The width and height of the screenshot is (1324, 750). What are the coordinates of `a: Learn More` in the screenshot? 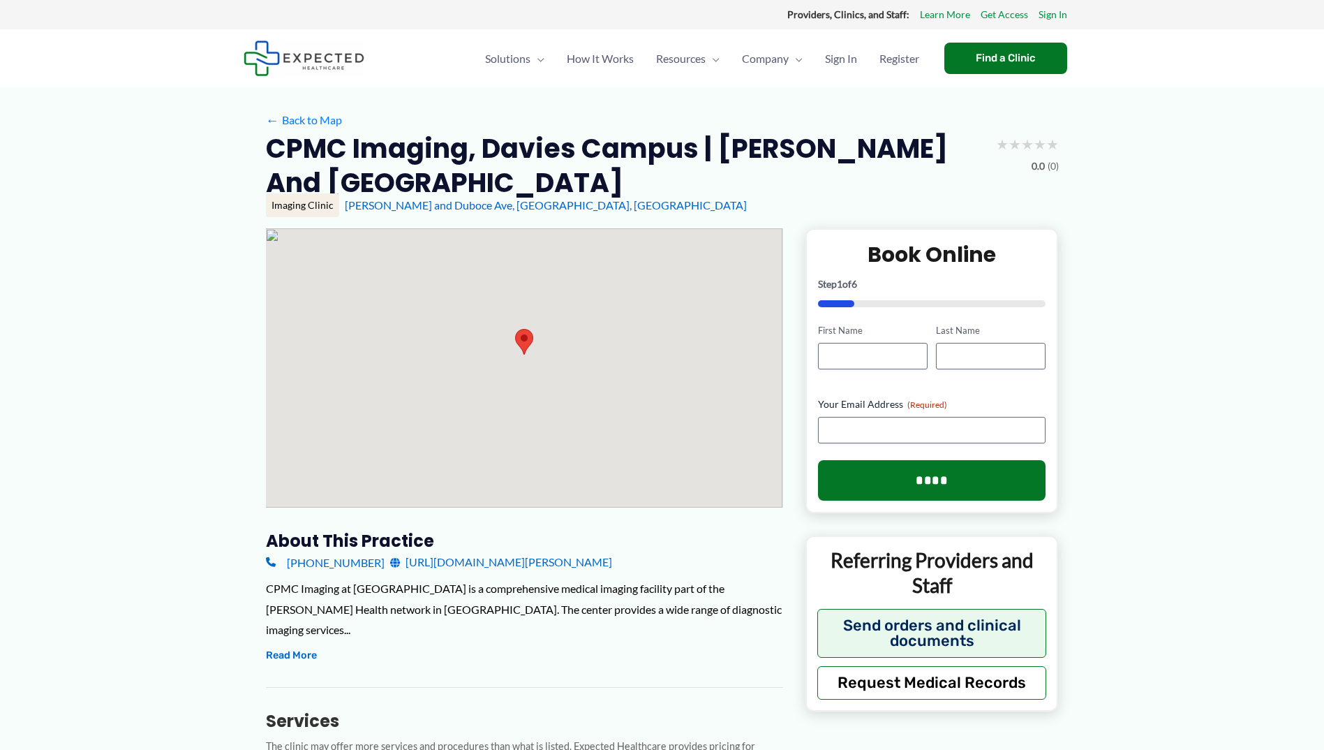 It's located at (945, 15).